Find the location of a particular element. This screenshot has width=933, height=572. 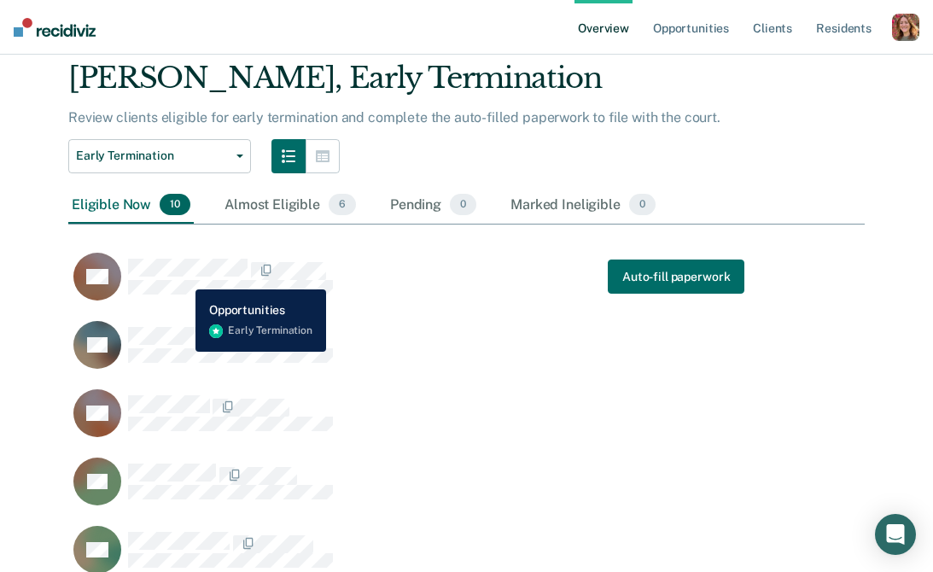

div: Almost Eligible6 is located at coordinates (290, 206).